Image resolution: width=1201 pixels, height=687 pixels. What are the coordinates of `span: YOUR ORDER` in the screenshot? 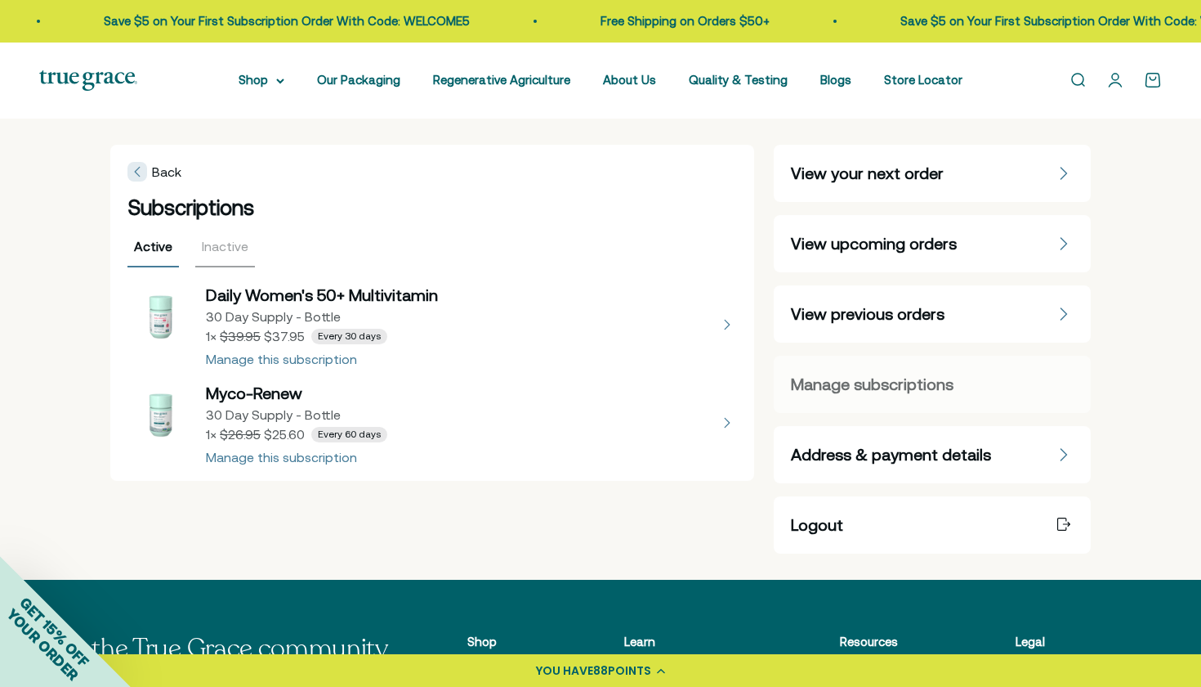 It's located at (42, 644).